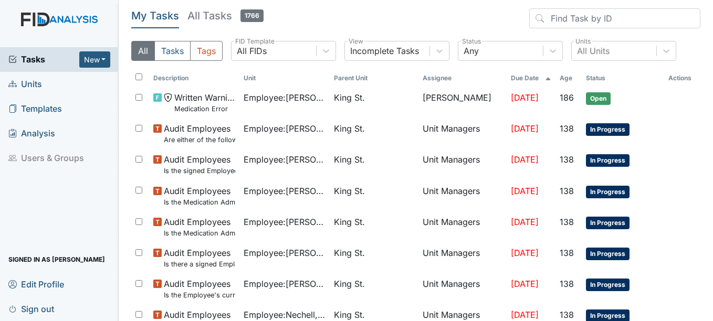 This screenshot has height=321, width=713. I want to click on th: Actions, so click(682, 78).